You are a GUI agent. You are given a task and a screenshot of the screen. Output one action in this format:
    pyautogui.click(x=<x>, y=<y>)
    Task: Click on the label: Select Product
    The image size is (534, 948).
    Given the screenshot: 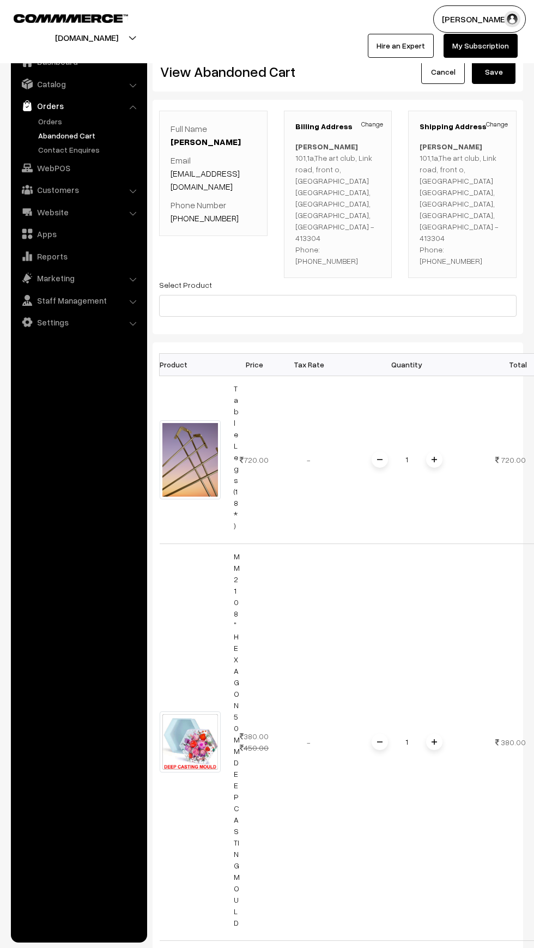 What is the action you would take?
    pyautogui.click(x=185, y=285)
    